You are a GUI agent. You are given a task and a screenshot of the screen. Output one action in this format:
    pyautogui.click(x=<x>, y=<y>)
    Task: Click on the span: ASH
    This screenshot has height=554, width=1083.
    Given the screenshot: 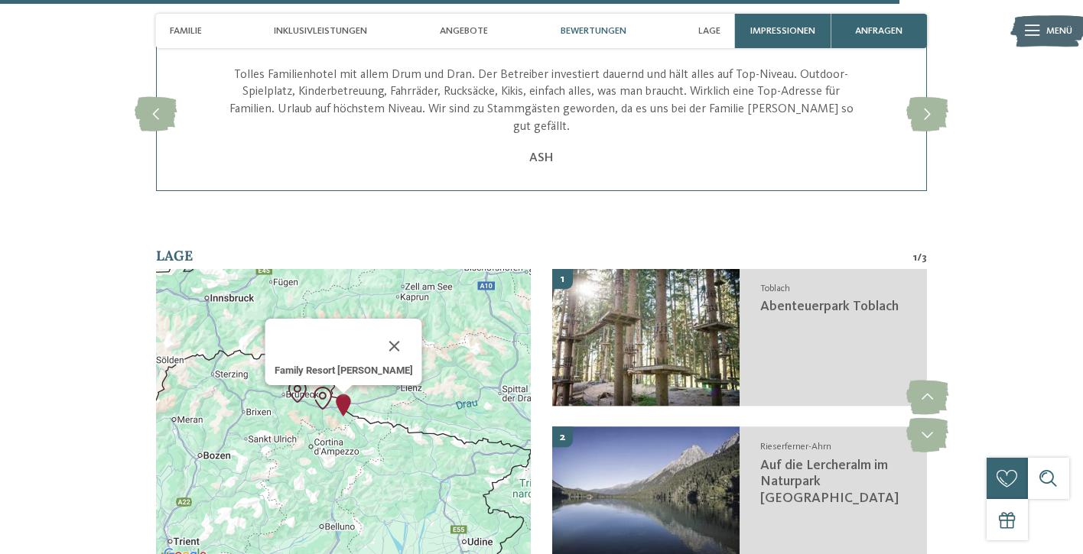 What is the action you would take?
    pyautogui.click(x=541, y=158)
    